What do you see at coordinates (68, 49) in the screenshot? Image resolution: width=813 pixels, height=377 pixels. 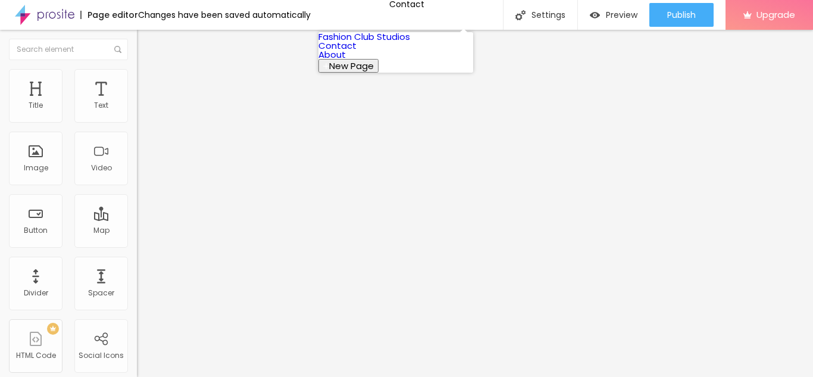 I see `input: Search element` at bounding box center [68, 49].